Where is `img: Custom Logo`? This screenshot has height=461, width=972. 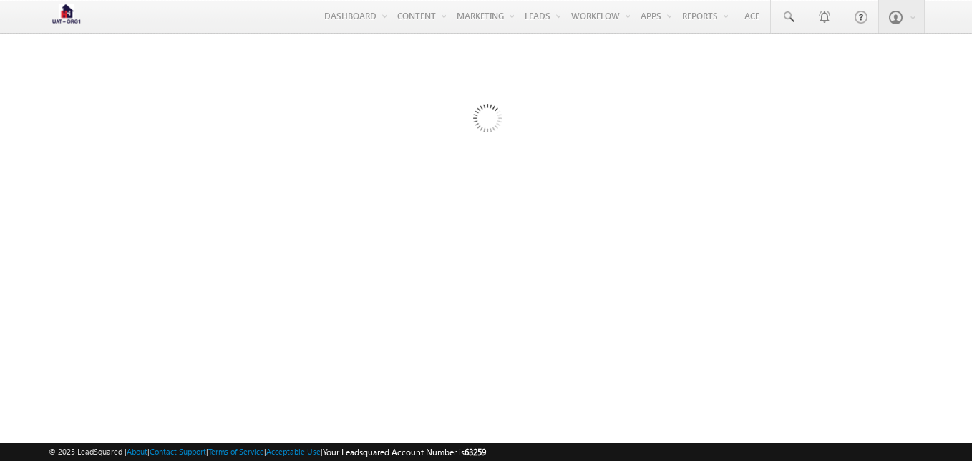
img: Custom Logo is located at coordinates (67, 16).